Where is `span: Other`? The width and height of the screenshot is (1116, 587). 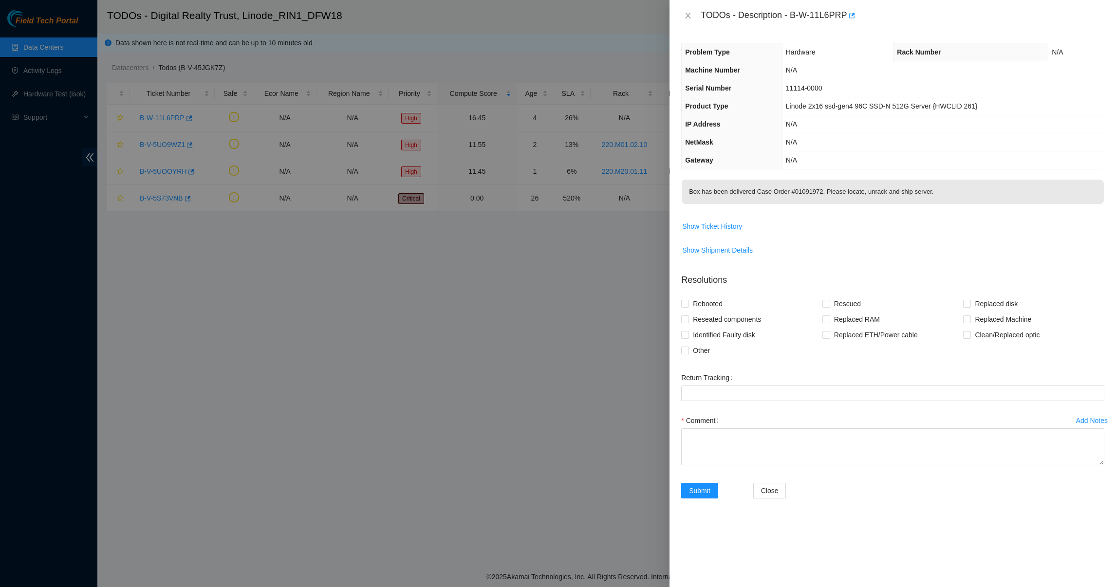
span: Other is located at coordinates (701, 351).